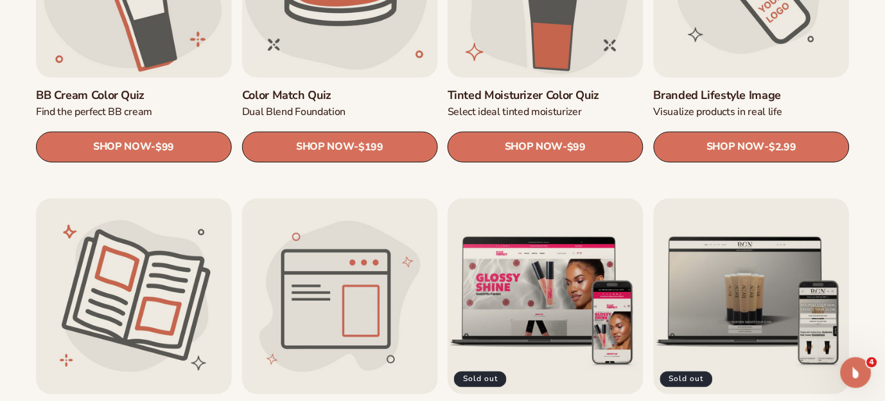  What do you see at coordinates (783, 147) in the screenshot?
I see `span: $2.99` at bounding box center [783, 147].